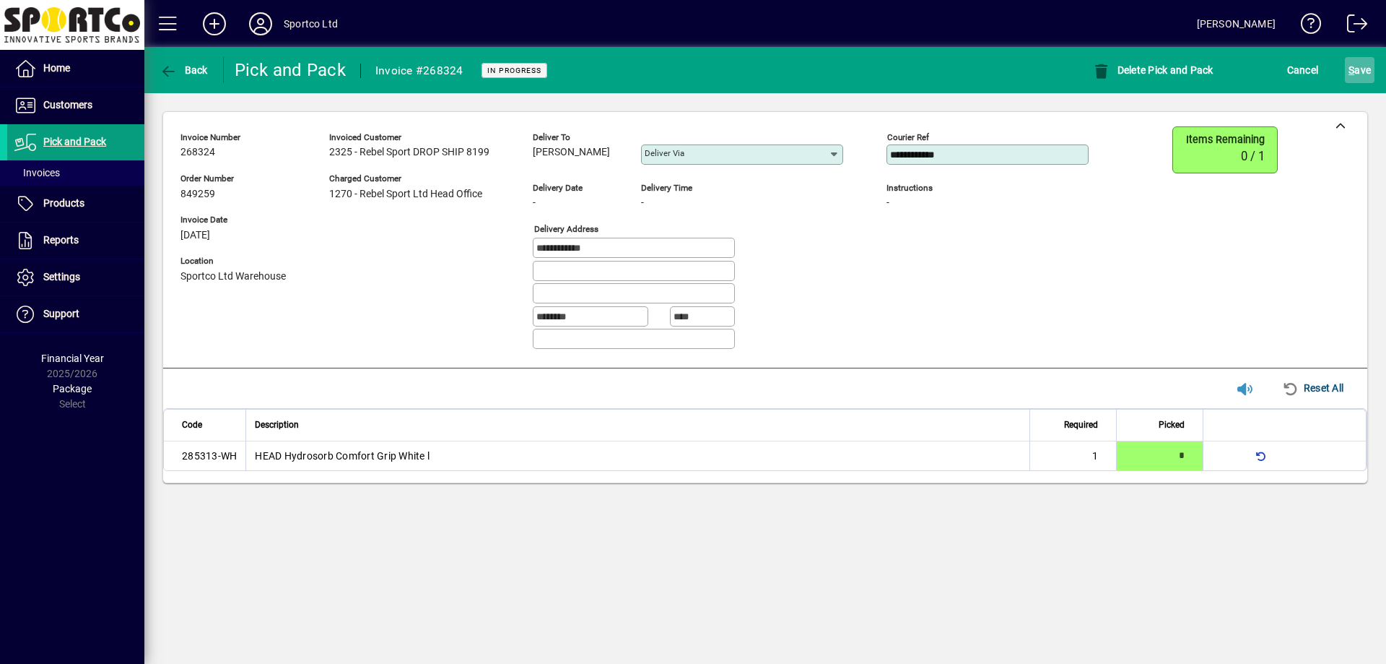 The height and width of the screenshot is (664, 1386). I want to click on a: Settings, so click(76, 277).